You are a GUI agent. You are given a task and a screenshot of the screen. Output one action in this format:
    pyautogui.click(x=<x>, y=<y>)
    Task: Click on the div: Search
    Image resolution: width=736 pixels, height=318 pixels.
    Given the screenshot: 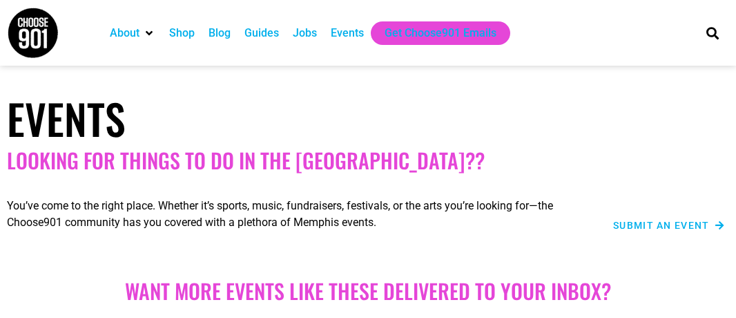 What is the action you would take?
    pyautogui.click(x=713, y=32)
    